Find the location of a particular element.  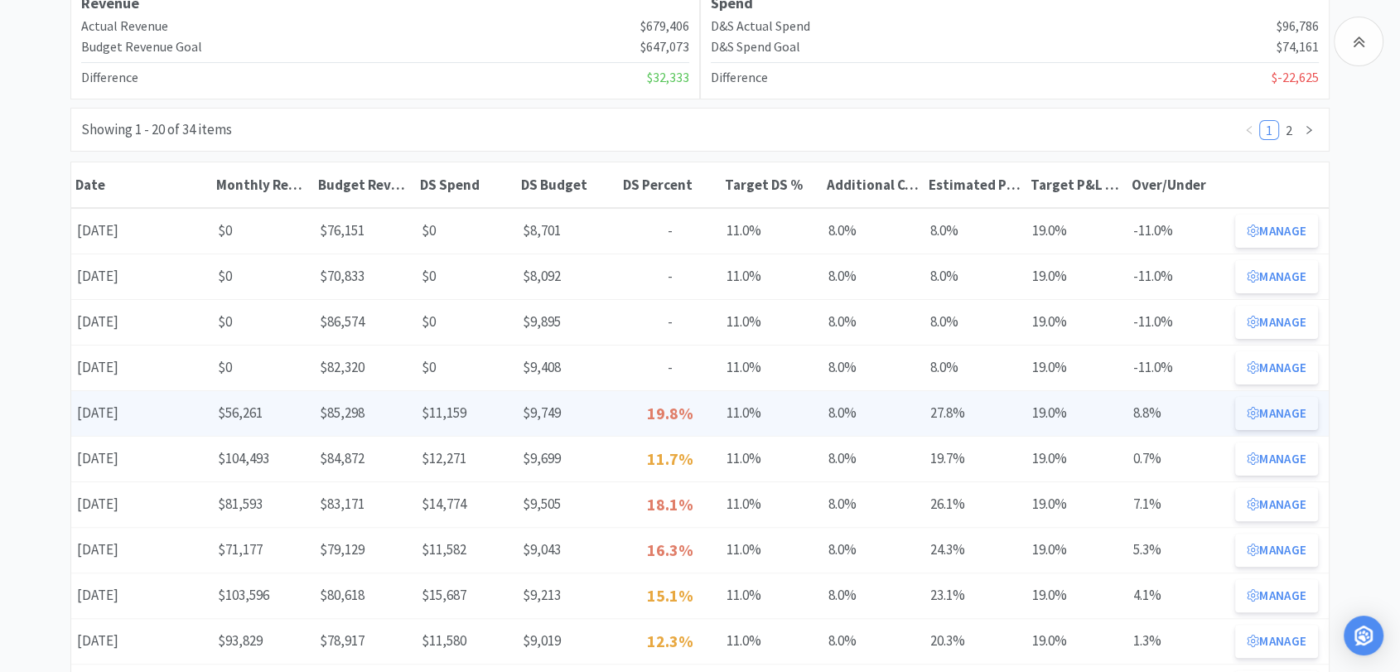

span: $93,829 is located at coordinates (240, 640).